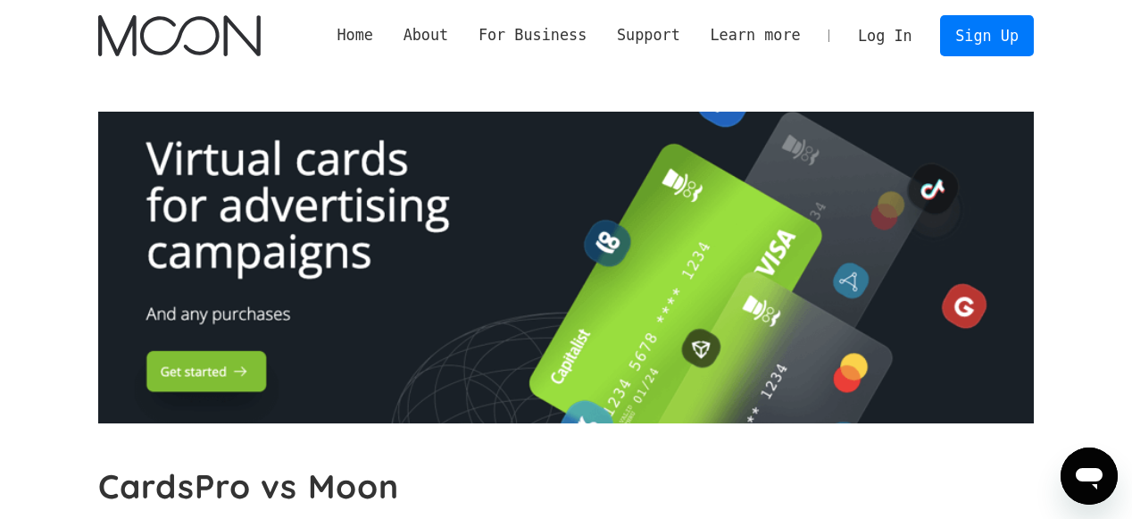 The height and width of the screenshot is (519, 1132). Describe the element at coordinates (648, 35) in the screenshot. I see `div: Support` at that location.